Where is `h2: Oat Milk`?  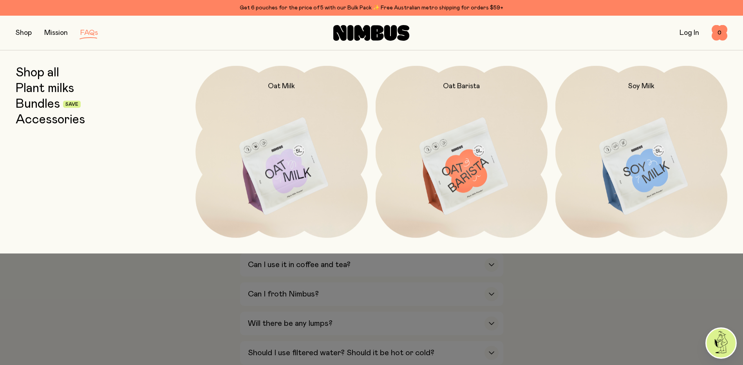
h2: Oat Milk is located at coordinates (281, 86).